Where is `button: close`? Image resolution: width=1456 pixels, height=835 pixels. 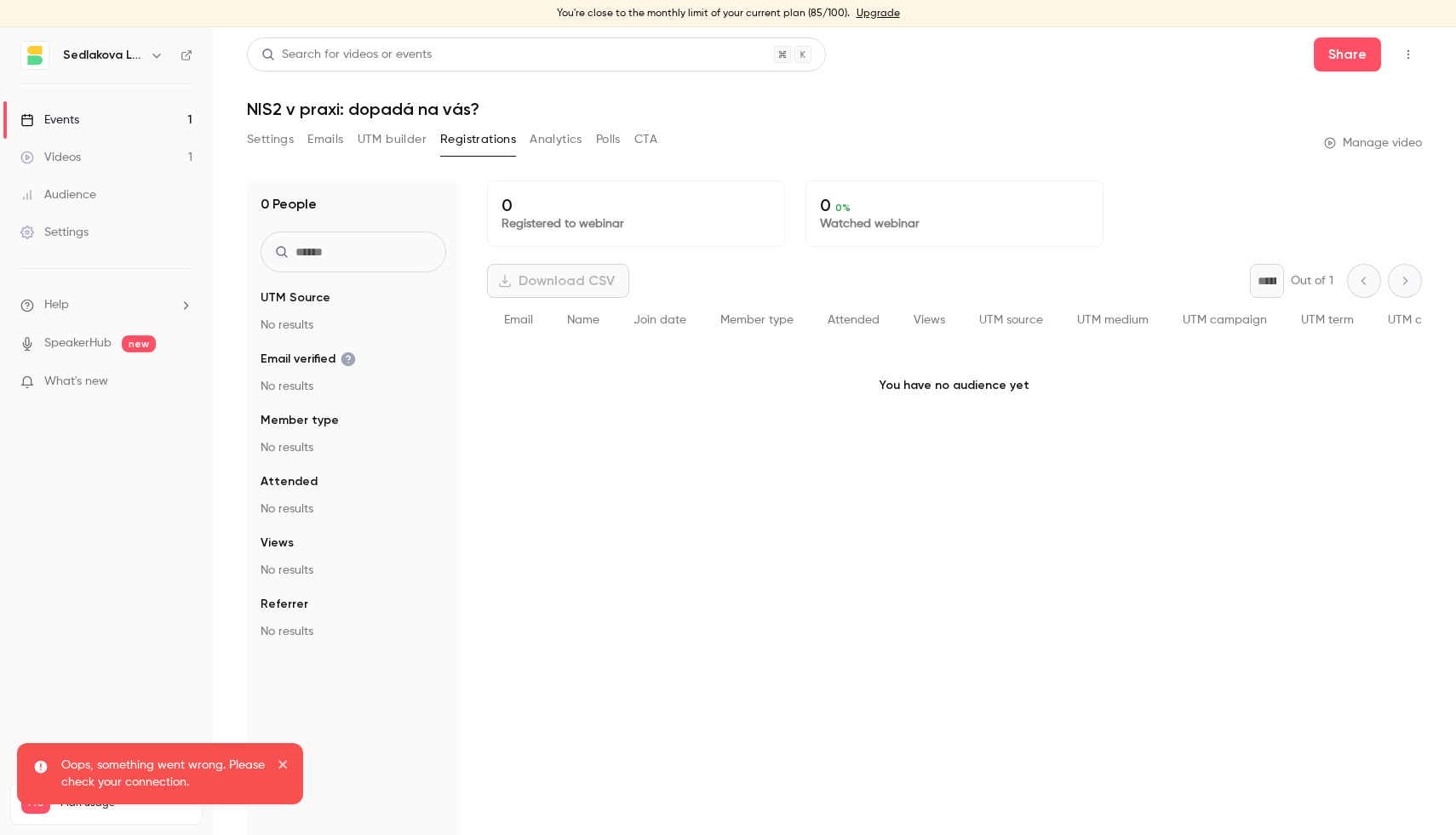
button: close is located at coordinates (283, 767).